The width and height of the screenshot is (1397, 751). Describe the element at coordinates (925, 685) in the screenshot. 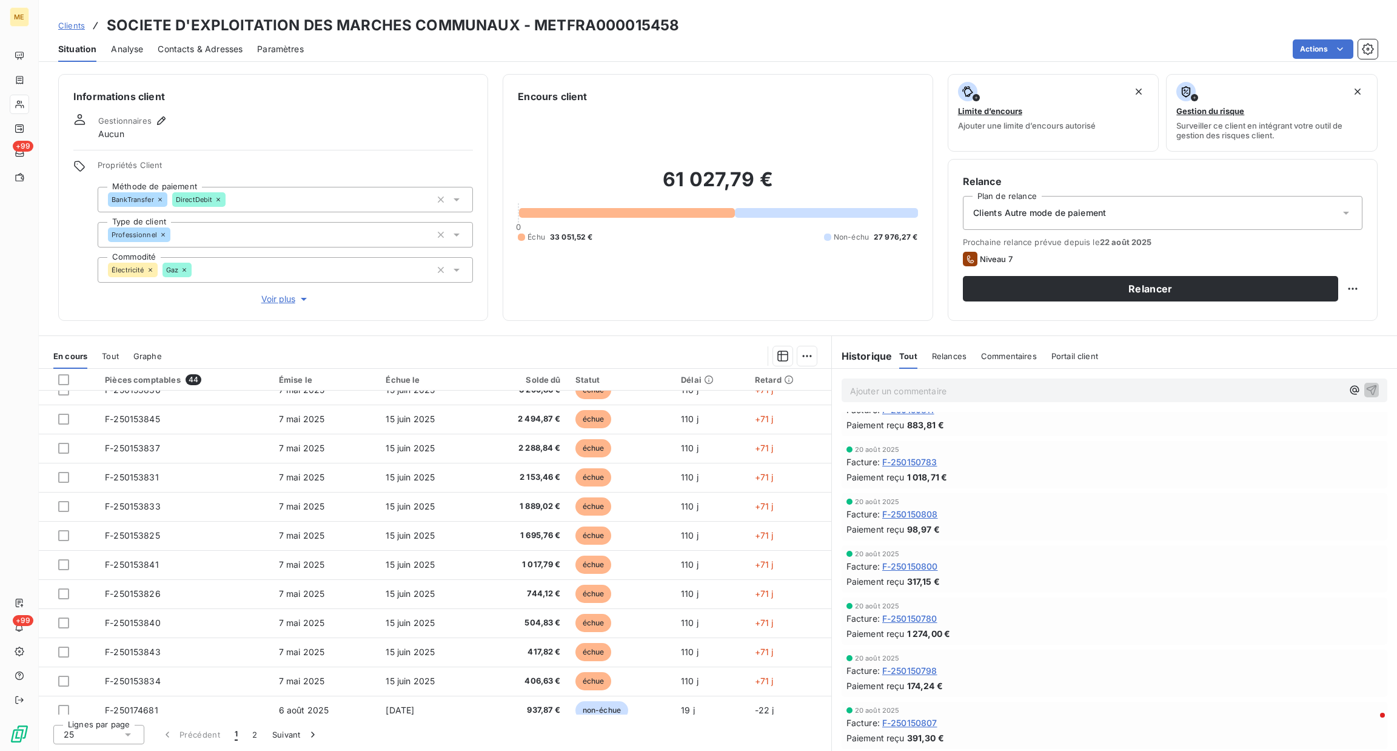

I see `span: 174,24 €` at that location.